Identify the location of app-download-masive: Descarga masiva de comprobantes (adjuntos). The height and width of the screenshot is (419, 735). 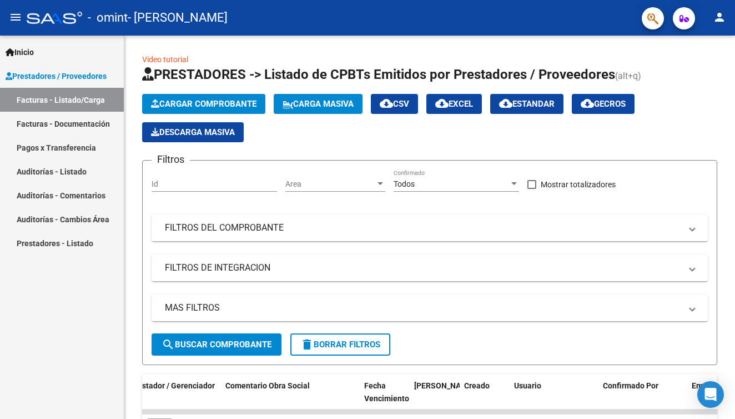
(193, 132).